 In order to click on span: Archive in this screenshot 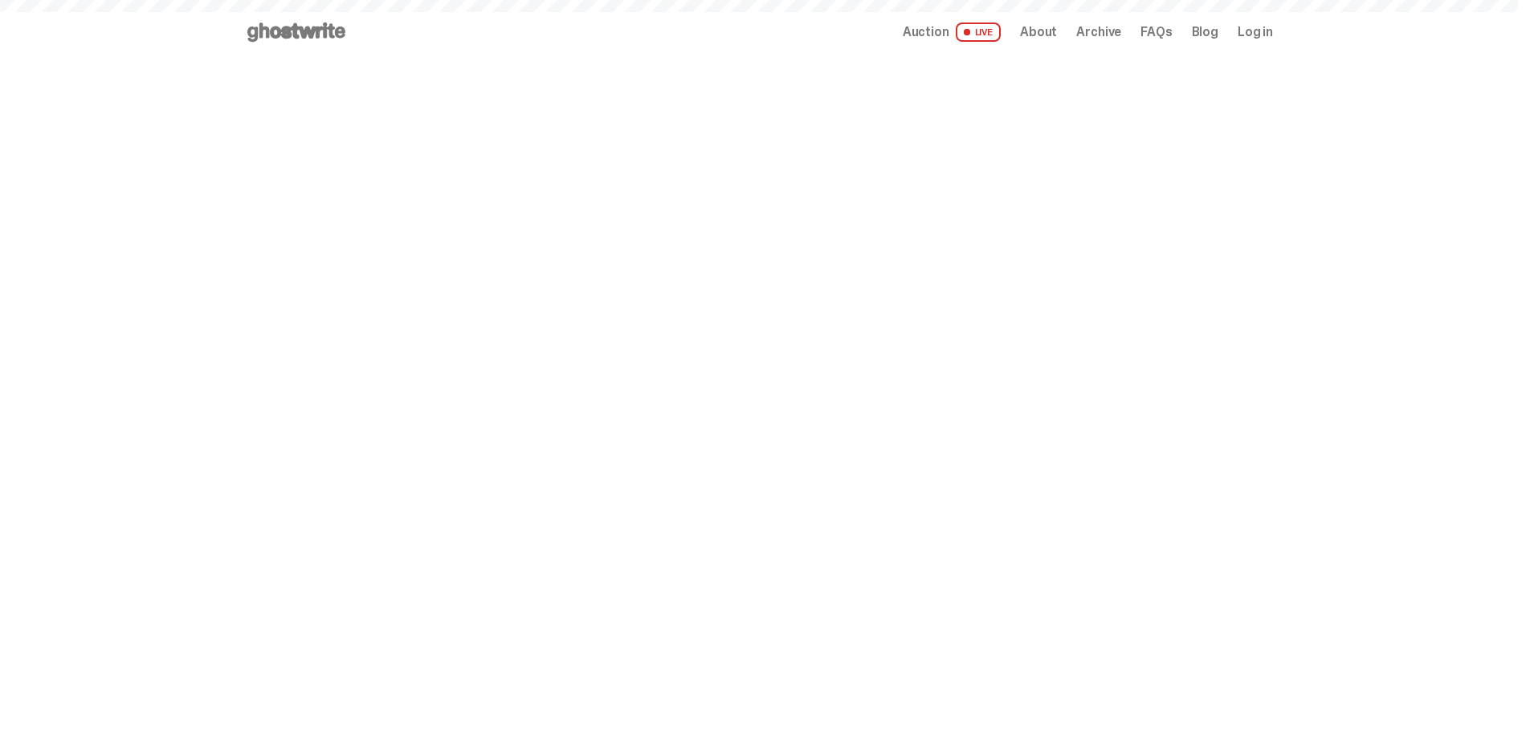, I will do `click(1099, 32)`.